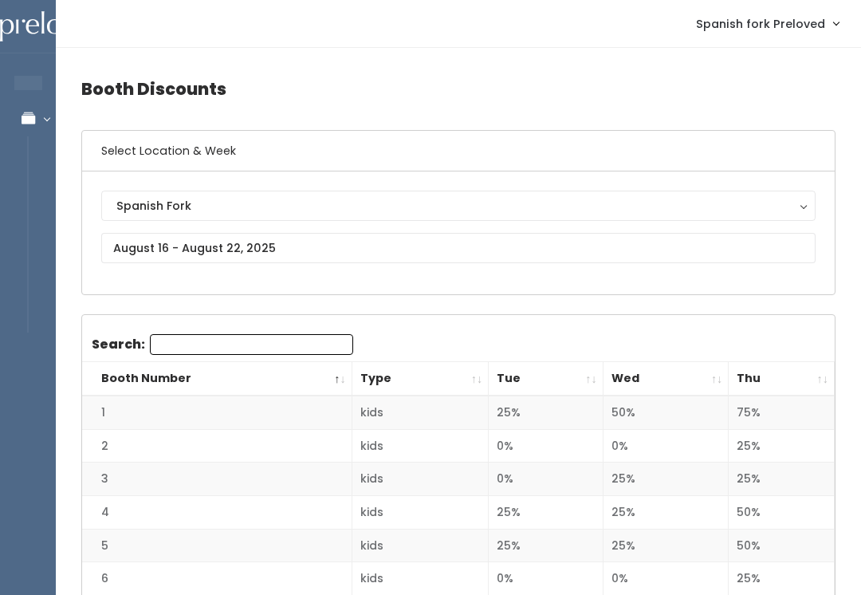  I want to click on span: Spanish fork Preloved, so click(760, 24).